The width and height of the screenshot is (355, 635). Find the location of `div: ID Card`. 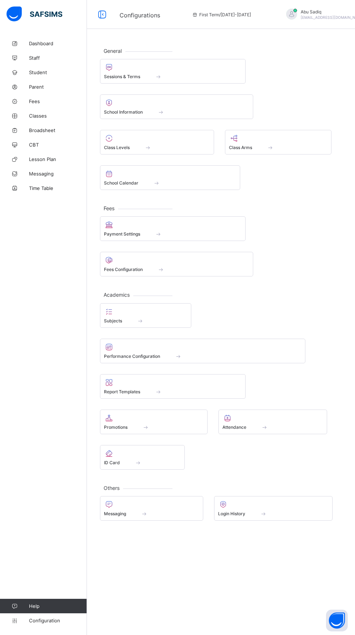

div: ID Card is located at coordinates (142, 457).